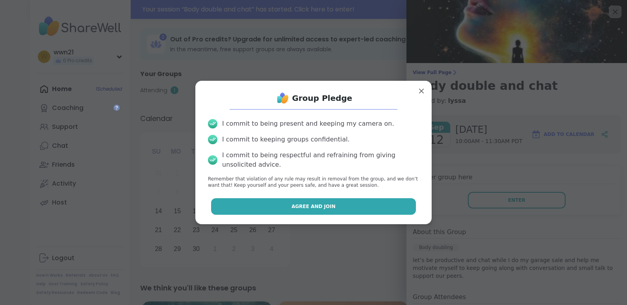 Image resolution: width=627 pixels, height=305 pixels. I want to click on p: Remember that violation of any rule may result in removal from the group, and we don’t want that!..., so click(314, 182).